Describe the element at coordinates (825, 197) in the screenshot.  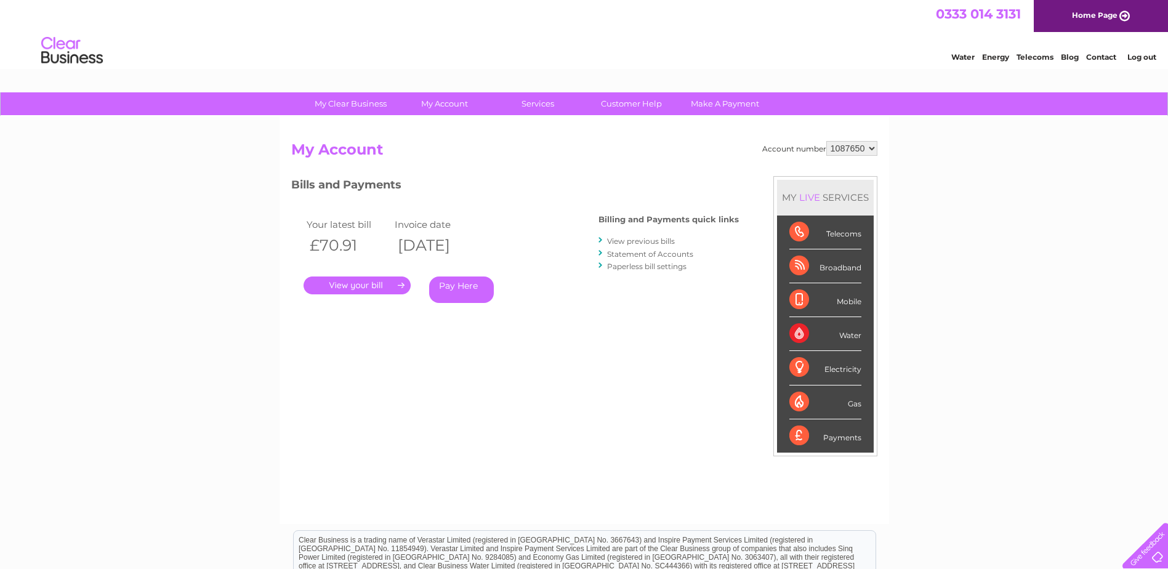
I see `div: MY SERVICES` at that location.